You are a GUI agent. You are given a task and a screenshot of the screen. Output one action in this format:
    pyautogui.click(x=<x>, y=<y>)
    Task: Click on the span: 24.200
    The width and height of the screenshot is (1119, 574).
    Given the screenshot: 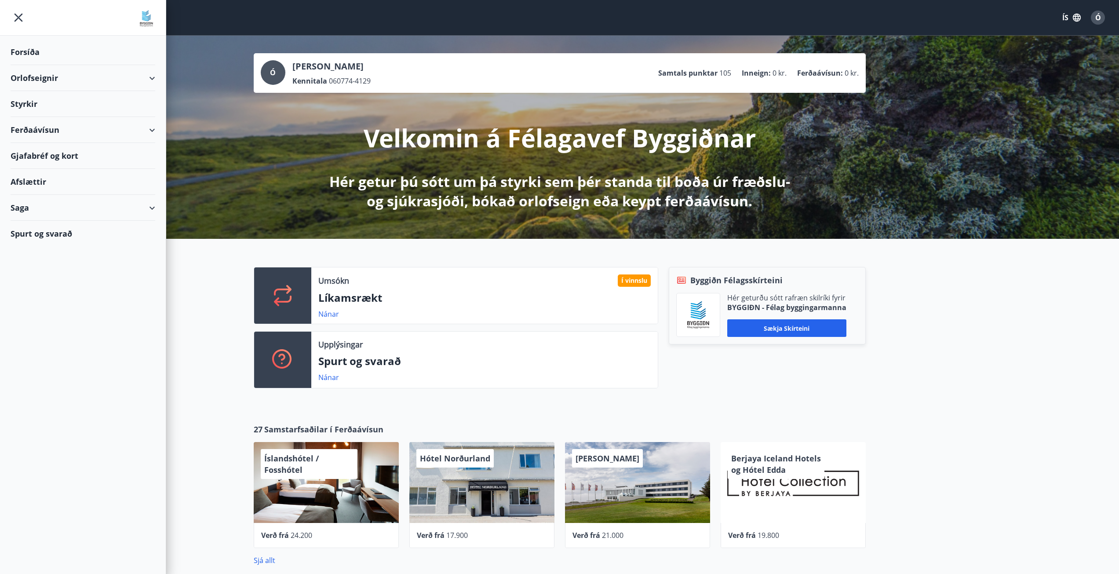 What is the action you would take?
    pyautogui.click(x=301, y=535)
    